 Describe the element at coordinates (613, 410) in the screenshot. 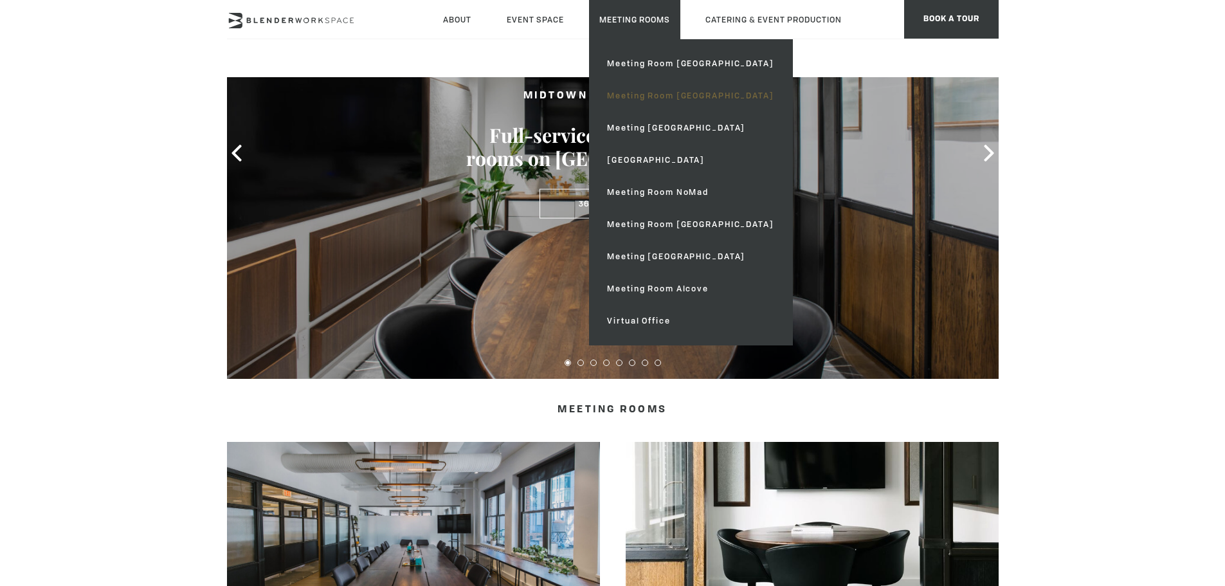

I see `h4: Meeting Rooms` at that location.